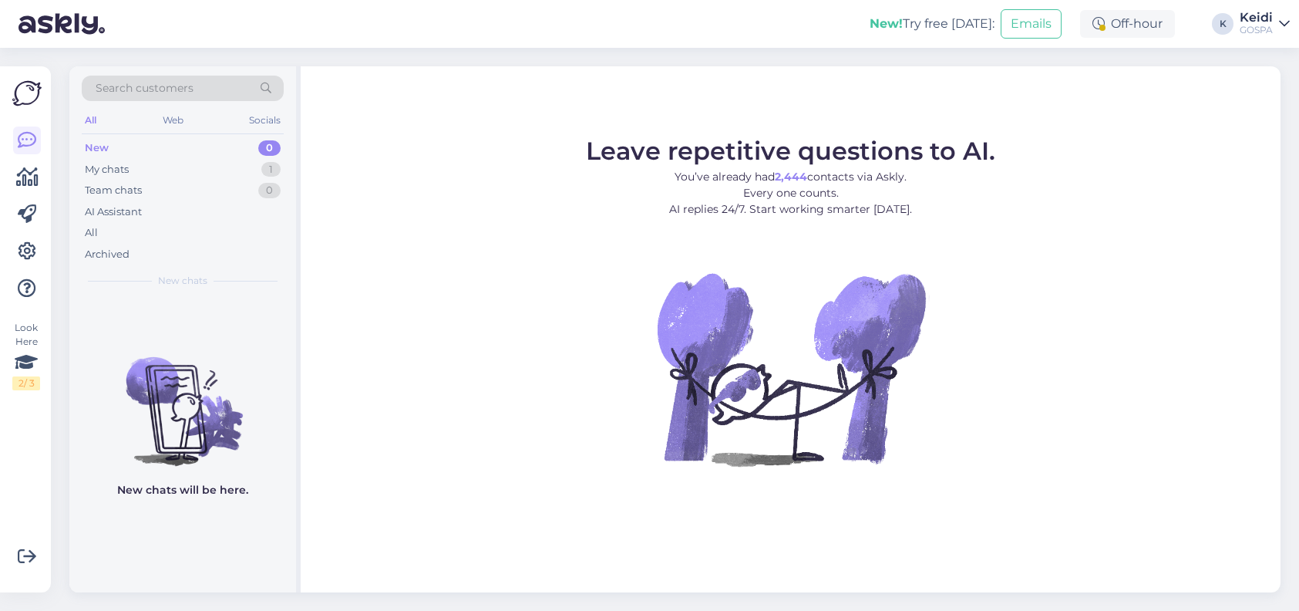  Describe the element at coordinates (183, 281) in the screenshot. I see `span: New chats` at that location.